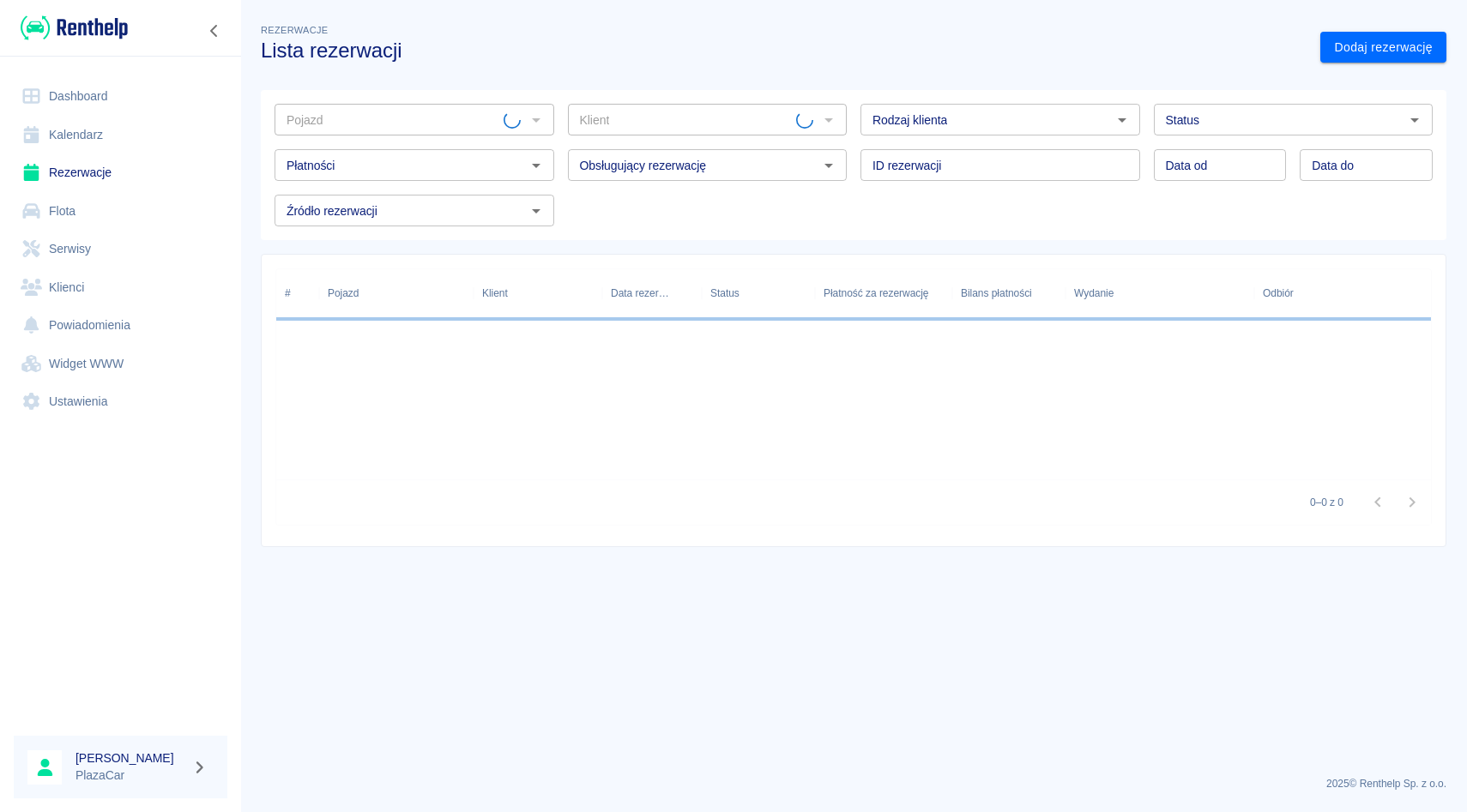 Image resolution: width=1467 pixels, height=812 pixels. Describe the element at coordinates (120, 211) in the screenshot. I see `a: Flota` at that location.